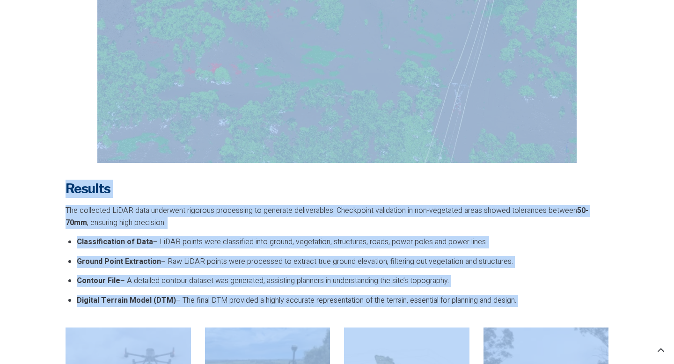  Describe the element at coordinates (119, 262) in the screenshot. I see `strong: Ground Point Extraction` at that location.